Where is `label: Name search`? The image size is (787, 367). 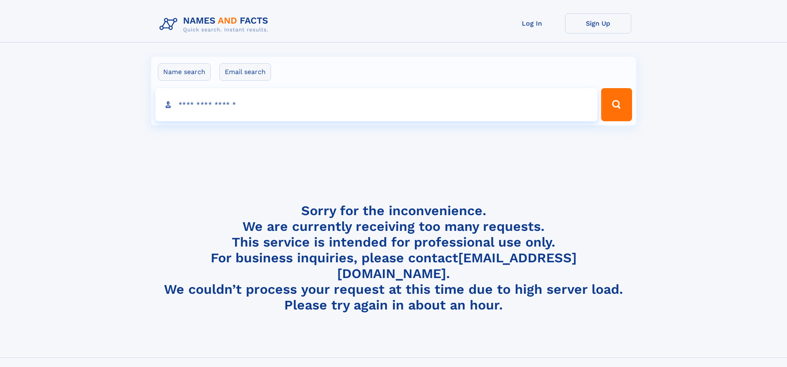
label: Name search is located at coordinates (184, 72).